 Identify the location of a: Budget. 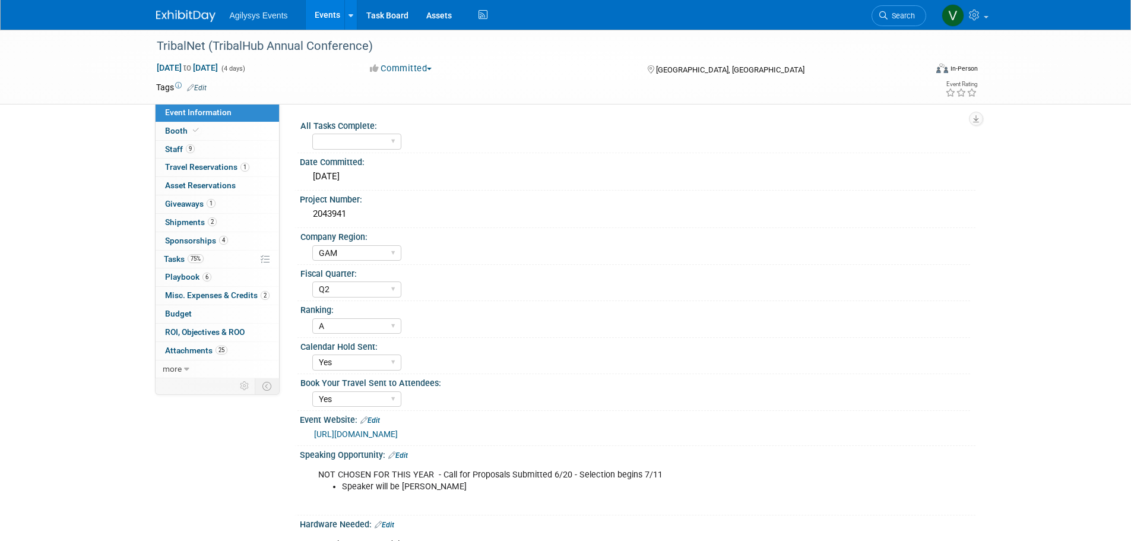
(217, 314).